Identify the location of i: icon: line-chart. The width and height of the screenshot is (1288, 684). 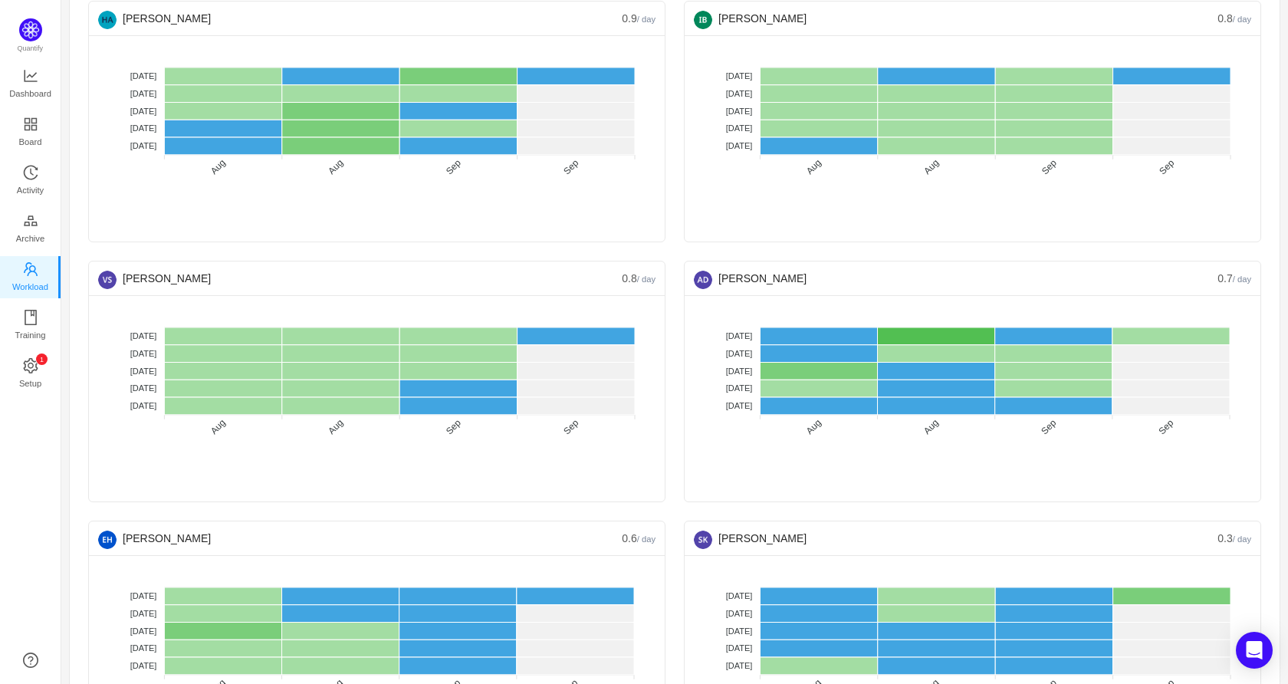
(31, 76).